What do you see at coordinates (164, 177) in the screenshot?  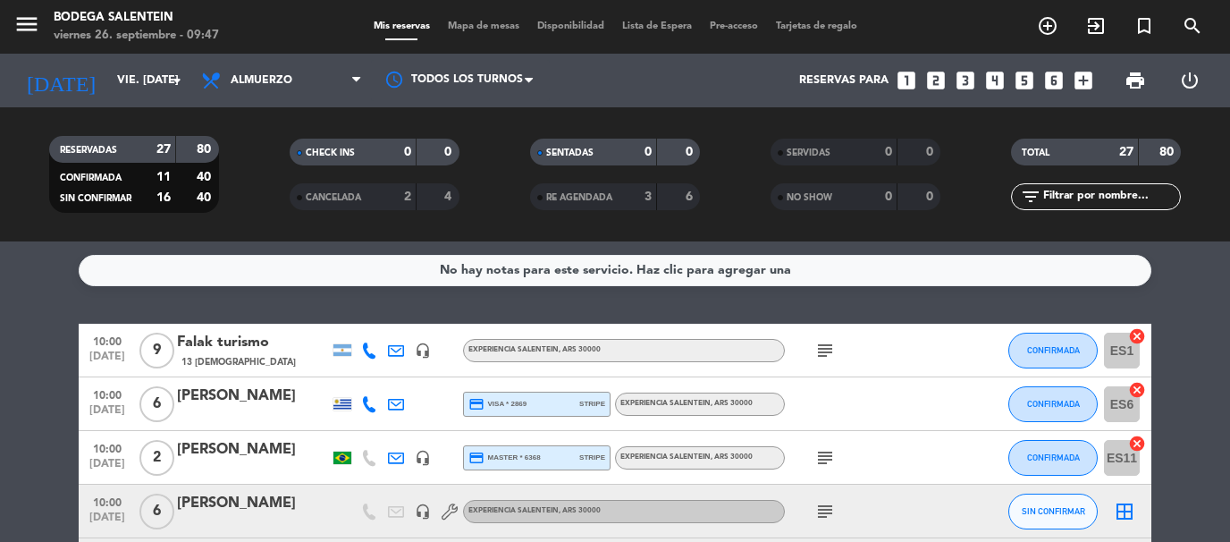 I see `strong: 11` at bounding box center [164, 177].